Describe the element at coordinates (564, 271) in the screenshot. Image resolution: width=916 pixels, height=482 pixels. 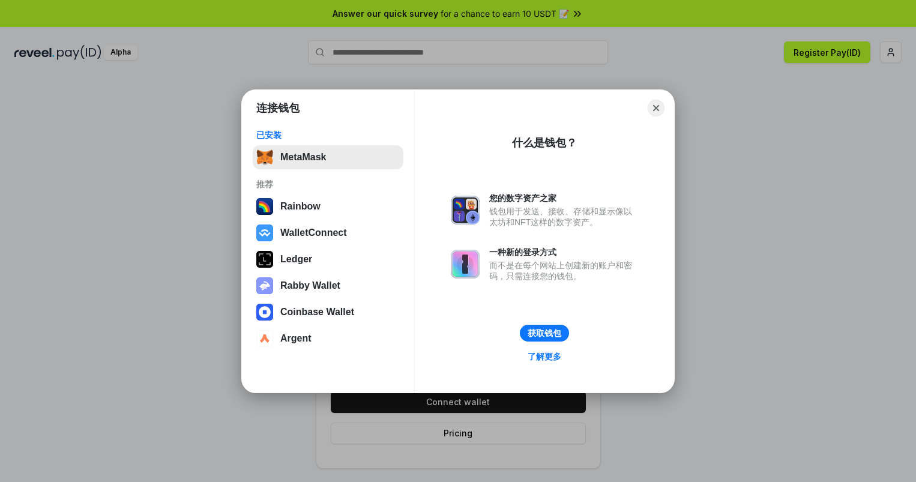
I see `div: 而不是在每个网站上创建新的账户和密码，只需连接您的钱包。` at that location.